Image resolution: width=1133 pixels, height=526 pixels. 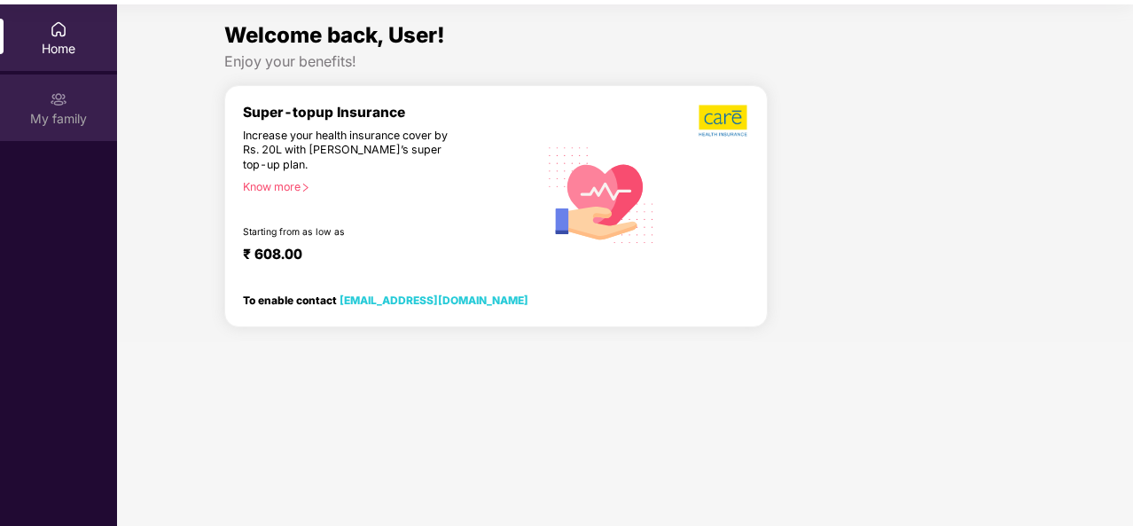 What do you see at coordinates (334, 35) in the screenshot?
I see `span: Welcome back, User!` at bounding box center [334, 35].